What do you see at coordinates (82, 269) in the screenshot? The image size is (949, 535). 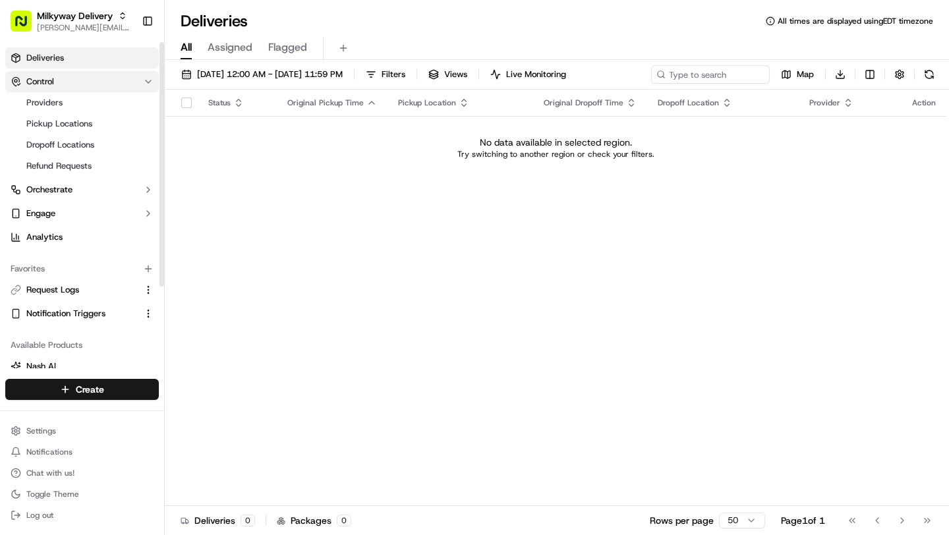 I see `div: Favorites` at bounding box center [82, 269].